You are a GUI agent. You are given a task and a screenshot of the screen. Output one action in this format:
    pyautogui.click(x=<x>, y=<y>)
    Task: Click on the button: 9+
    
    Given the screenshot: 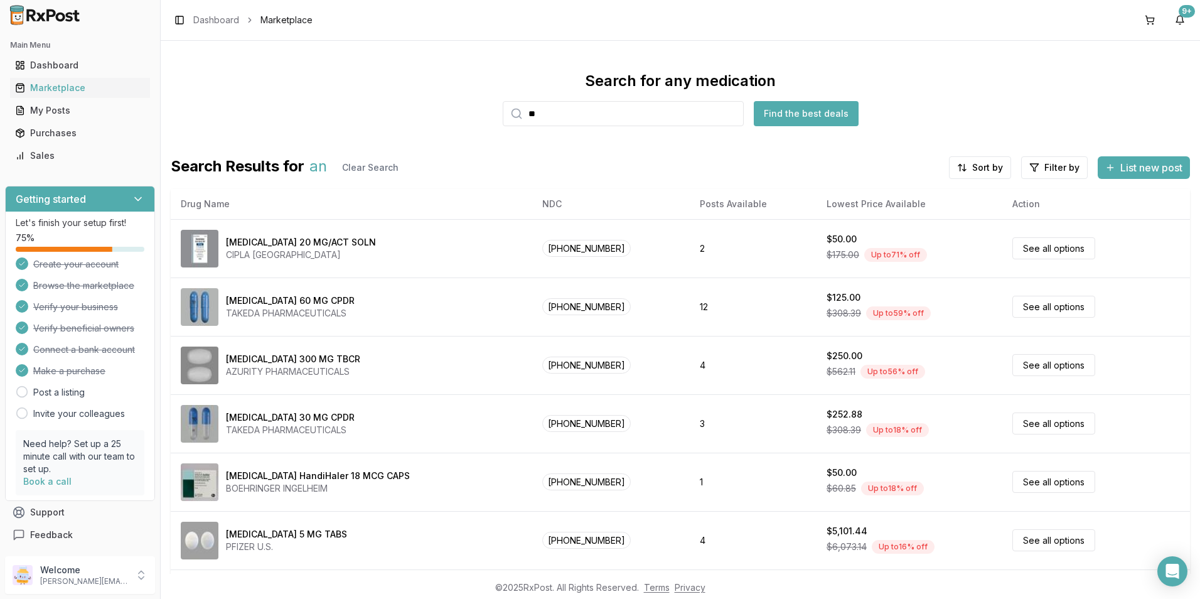 What is the action you would take?
    pyautogui.click(x=1180, y=20)
    